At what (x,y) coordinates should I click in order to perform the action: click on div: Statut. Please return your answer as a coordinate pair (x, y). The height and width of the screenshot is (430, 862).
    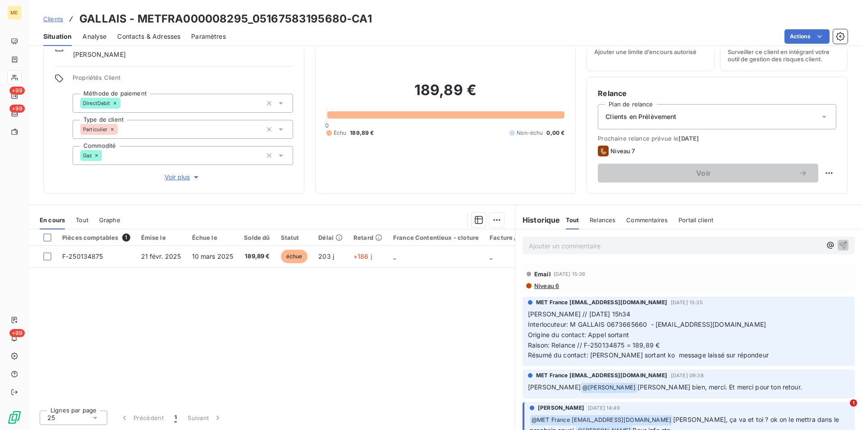
    Looking at the image, I should click on (294, 238).